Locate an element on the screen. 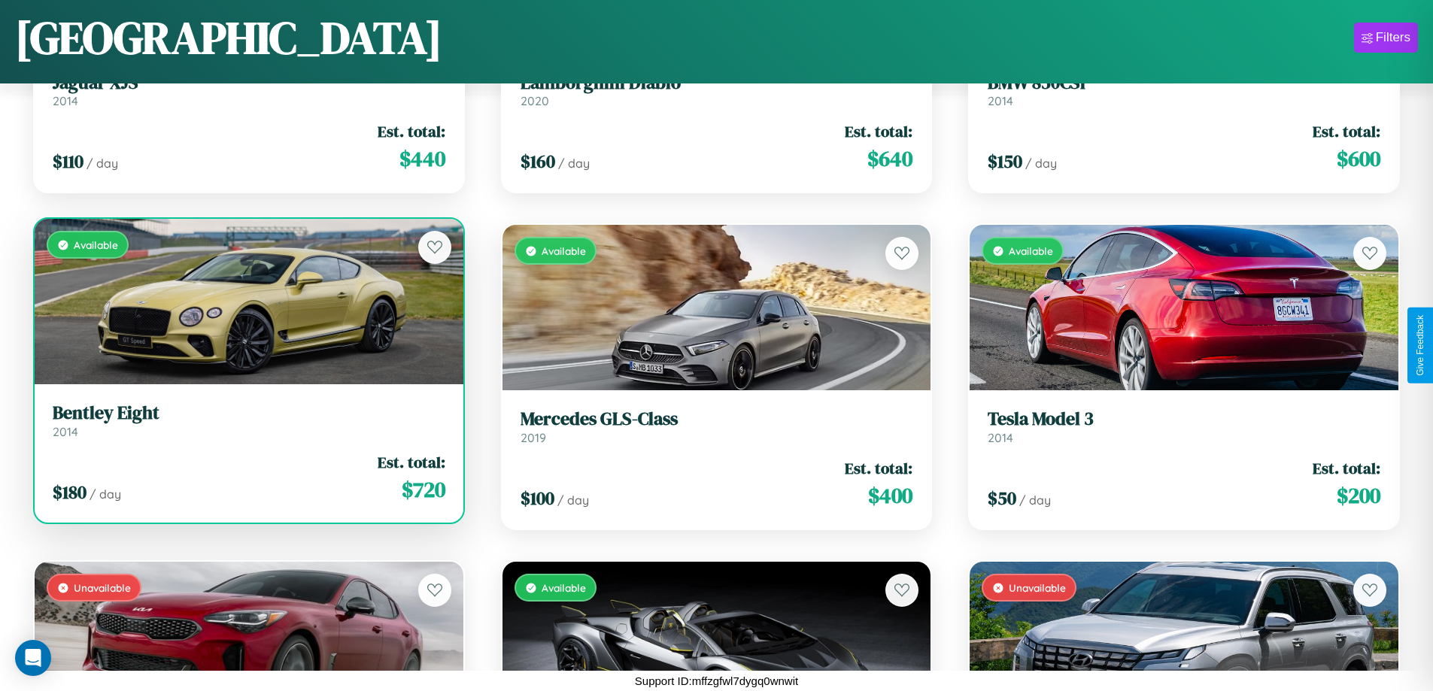  span: $ 600 is located at coordinates (1358, 159).